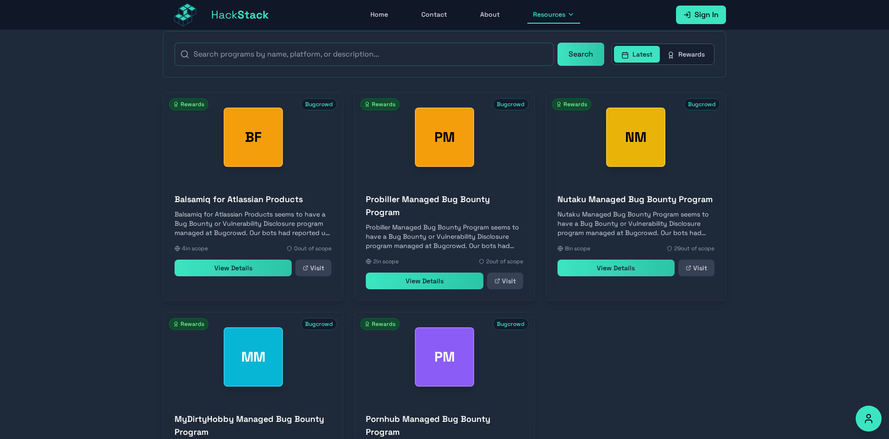 The height and width of the screenshot is (439, 889). What do you see at coordinates (379, 15) in the screenshot?
I see `a: Home` at bounding box center [379, 15].